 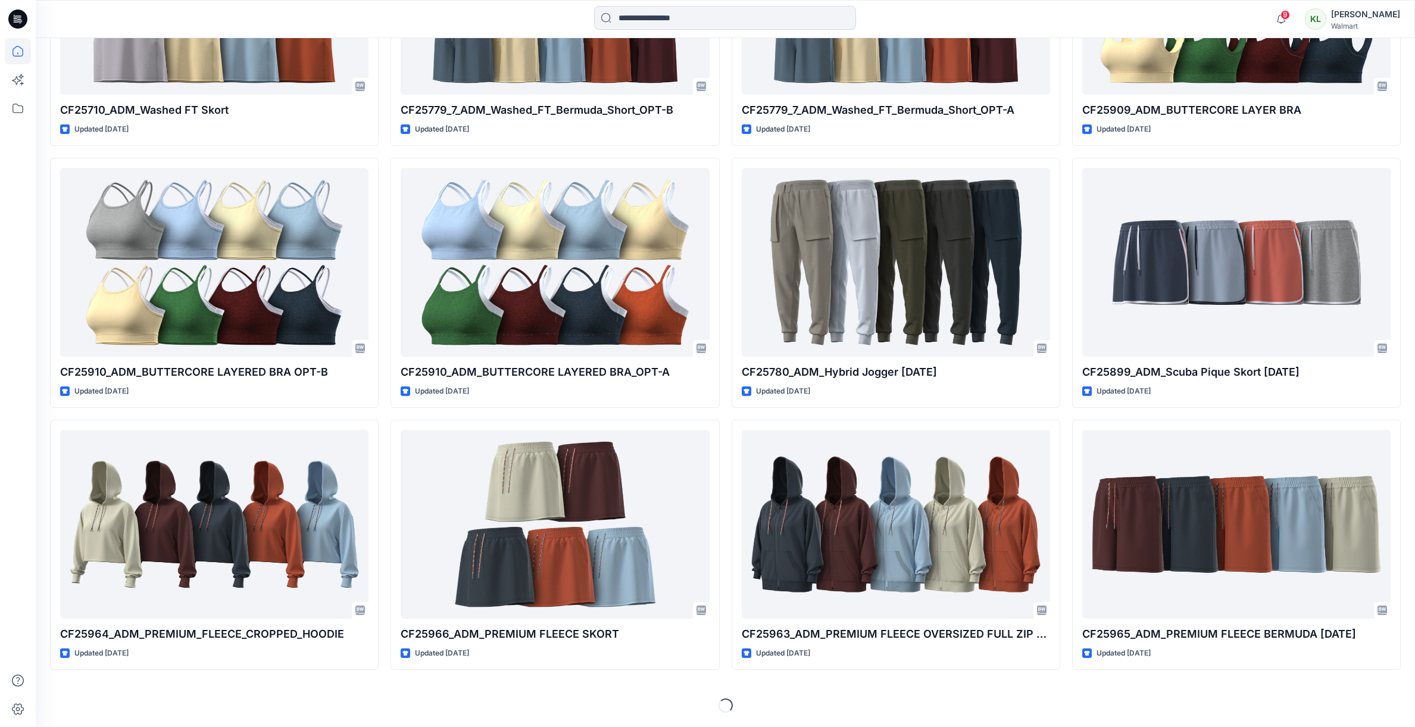 I want to click on a: CF25910_ADM_BUTTERCORE LAYERED BRA OPT-B, so click(x=214, y=262).